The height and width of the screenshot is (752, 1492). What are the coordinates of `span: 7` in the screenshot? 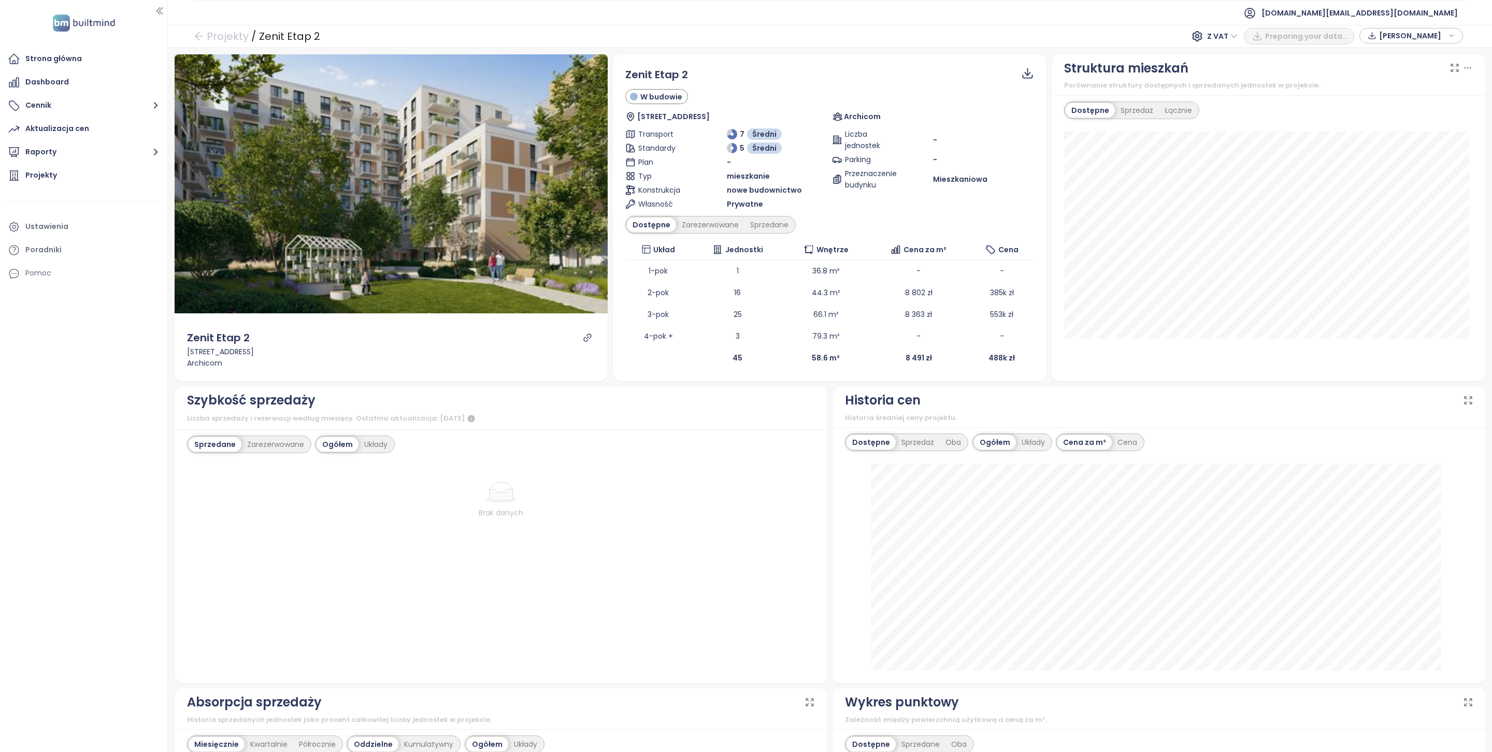 It's located at (742, 134).